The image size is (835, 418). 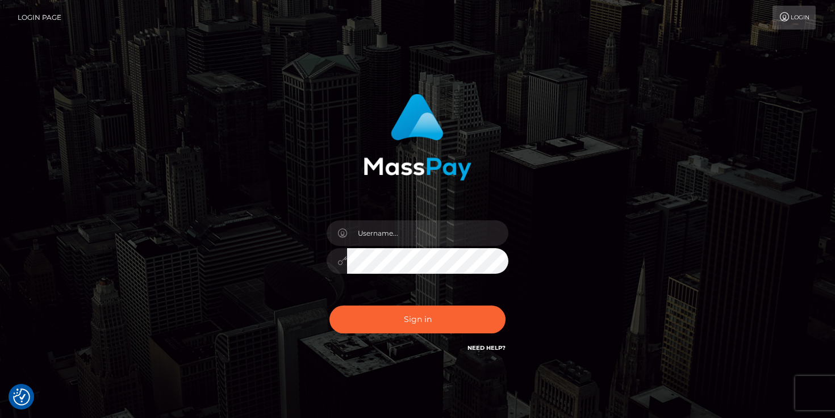 What do you see at coordinates (418, 137) in the screenshot?
I see `img: MassPay Login` at bounding box center [418, 137].